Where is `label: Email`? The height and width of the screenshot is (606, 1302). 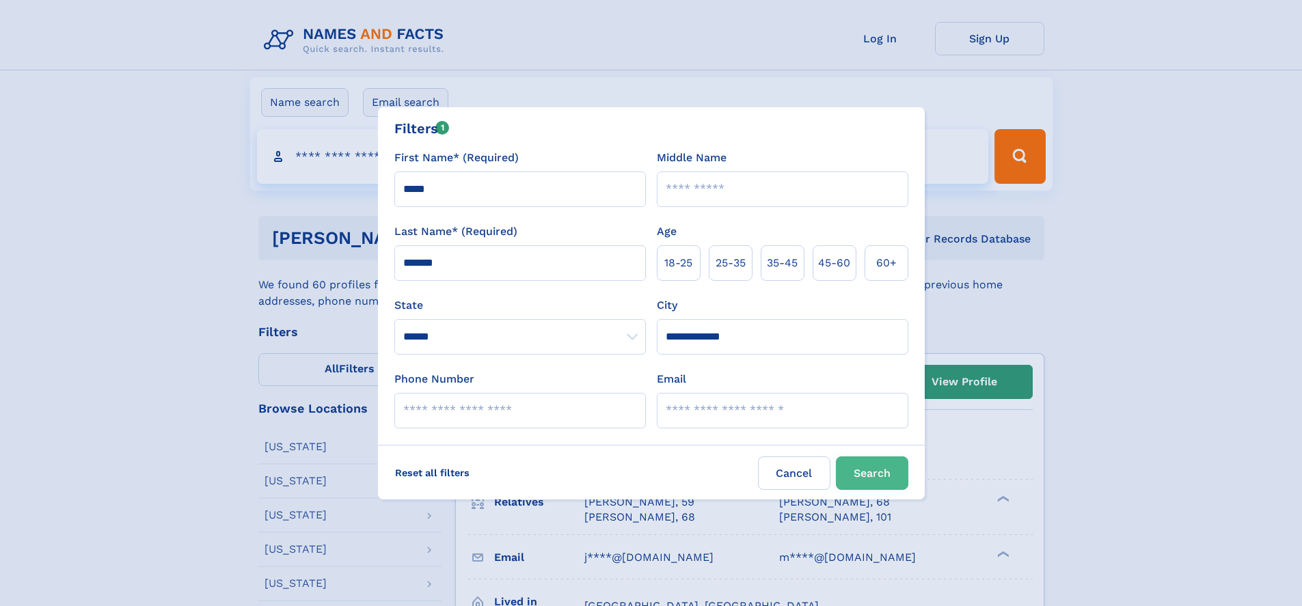 label: Email is located at coordinates (671, 379).